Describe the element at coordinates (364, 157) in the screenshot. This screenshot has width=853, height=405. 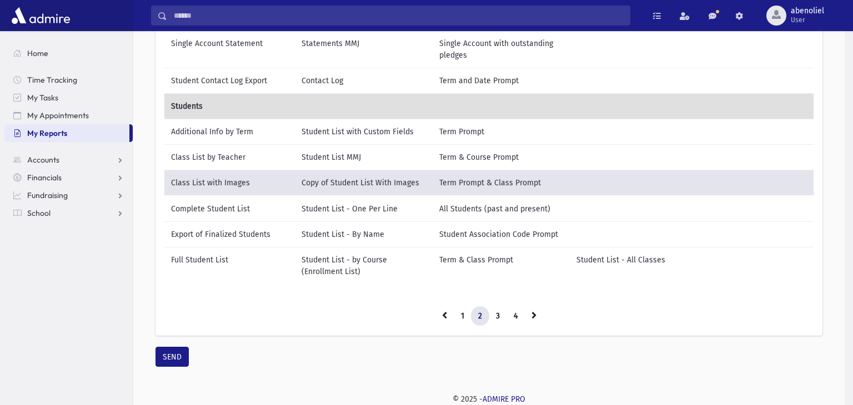
I see `td: Student List MMJ` at that location.